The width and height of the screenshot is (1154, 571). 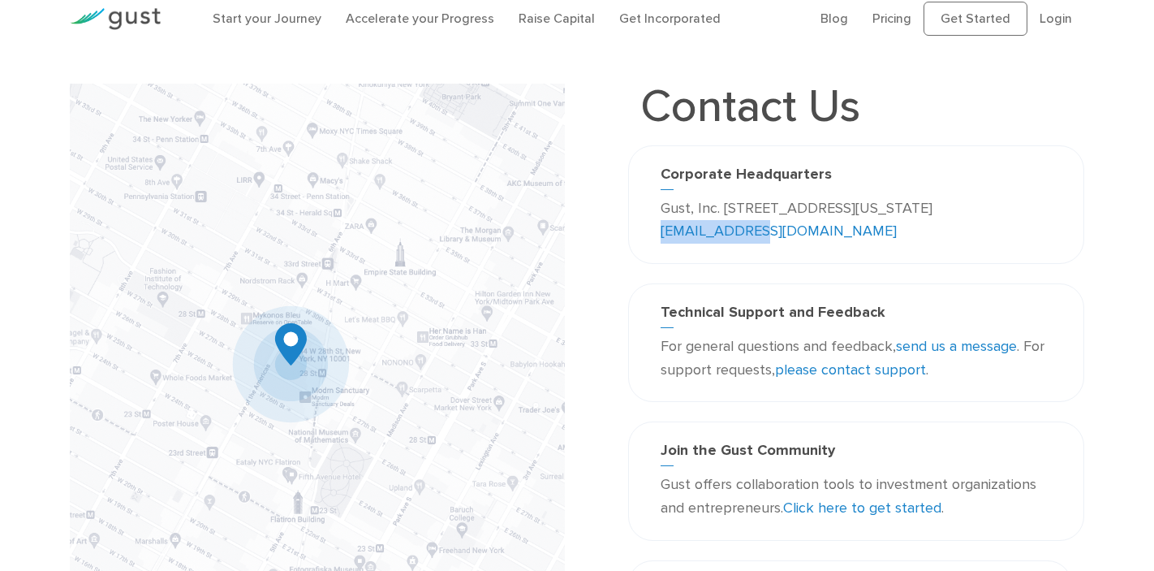 I want to click on a: Pricing, so click(x=892, y=18).